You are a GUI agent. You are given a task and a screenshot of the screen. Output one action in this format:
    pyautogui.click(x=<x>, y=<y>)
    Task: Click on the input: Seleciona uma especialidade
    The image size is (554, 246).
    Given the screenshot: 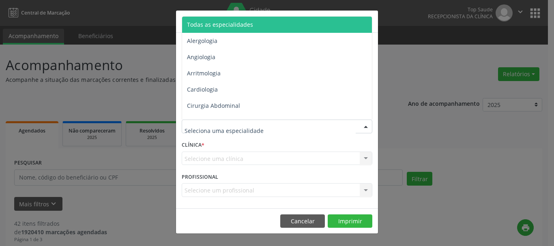 What is the action you would take?
    pyautogui.click(x=270, y=130)
    